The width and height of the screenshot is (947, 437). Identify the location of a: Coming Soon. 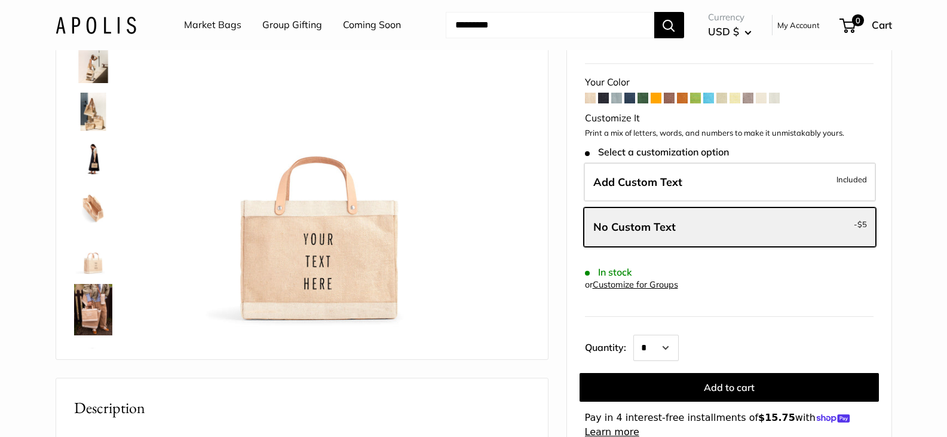
(372, 25).